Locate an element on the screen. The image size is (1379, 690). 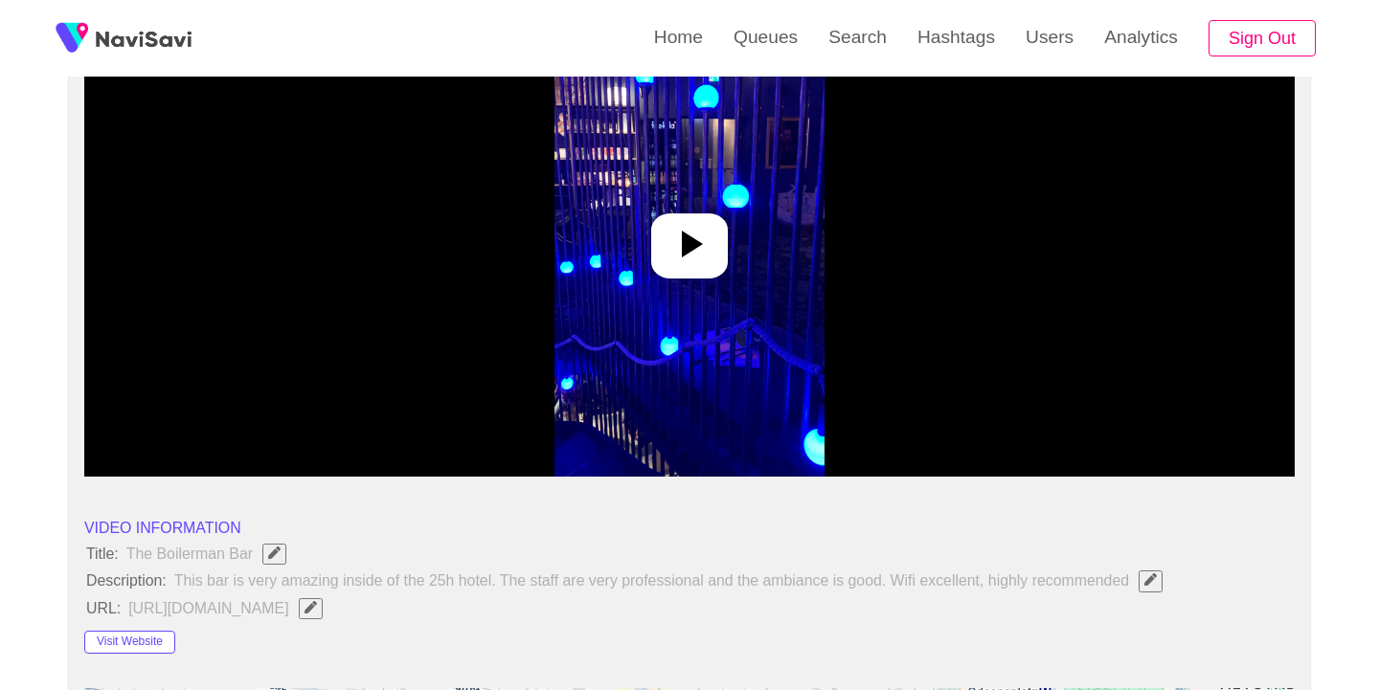
span: Title: is located at coordinates (102, 554).